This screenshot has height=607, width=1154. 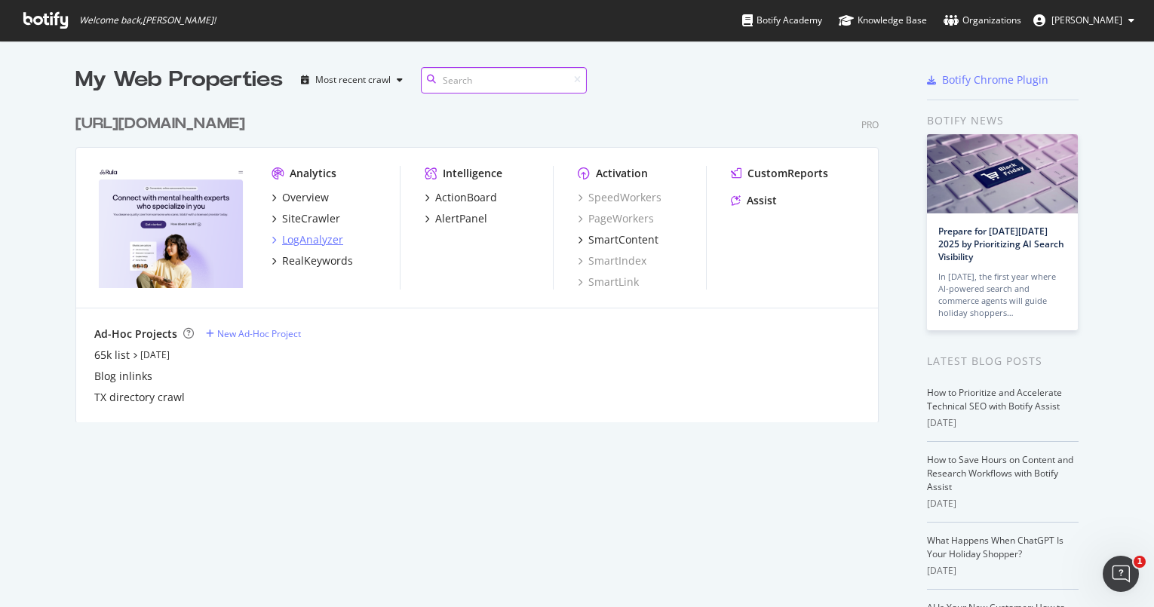 I want to click on a: CustomReports, so click(x=779, y=173).